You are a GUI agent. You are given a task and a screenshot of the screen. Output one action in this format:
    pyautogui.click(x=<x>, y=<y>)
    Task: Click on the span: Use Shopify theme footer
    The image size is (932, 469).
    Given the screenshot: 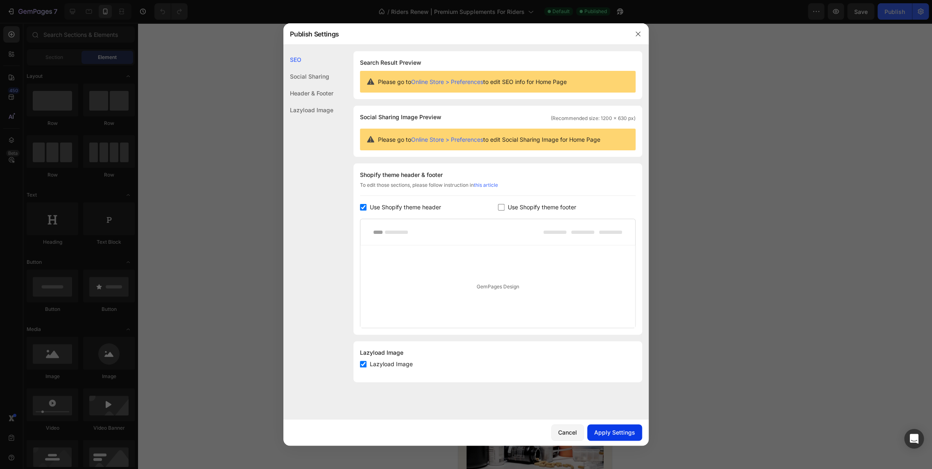 What is the action you would take?
    pyautogui.click(x=542, y=207)
    